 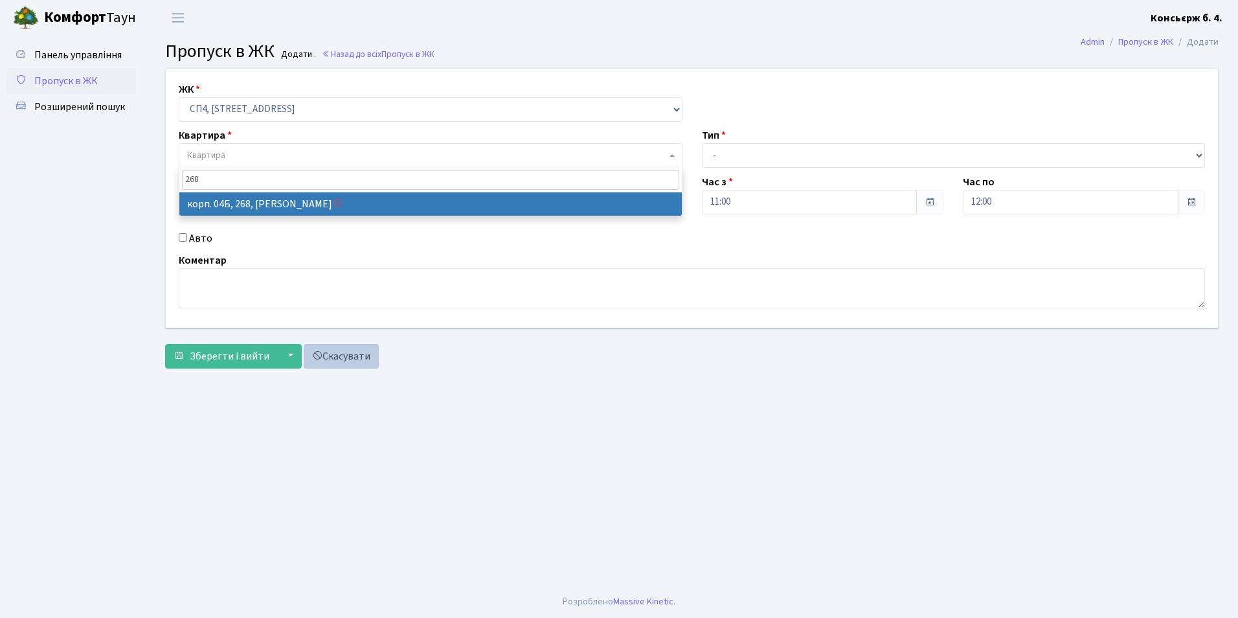 What do you see at coordinates (378, 54) in the screenshot?
I see `a: Назад до всіхПропуск в ЖК` at bounding box center [378, 54].